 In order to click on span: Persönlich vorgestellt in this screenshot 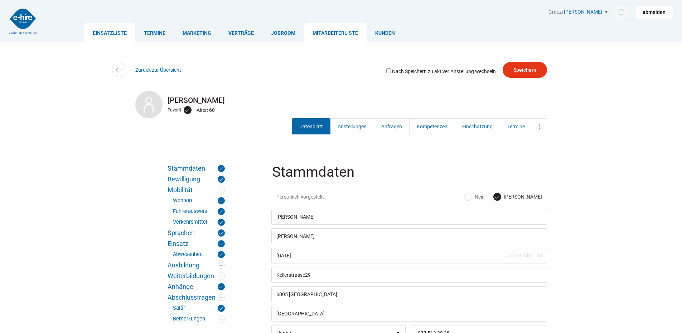, I will do `click(320, 197)`.